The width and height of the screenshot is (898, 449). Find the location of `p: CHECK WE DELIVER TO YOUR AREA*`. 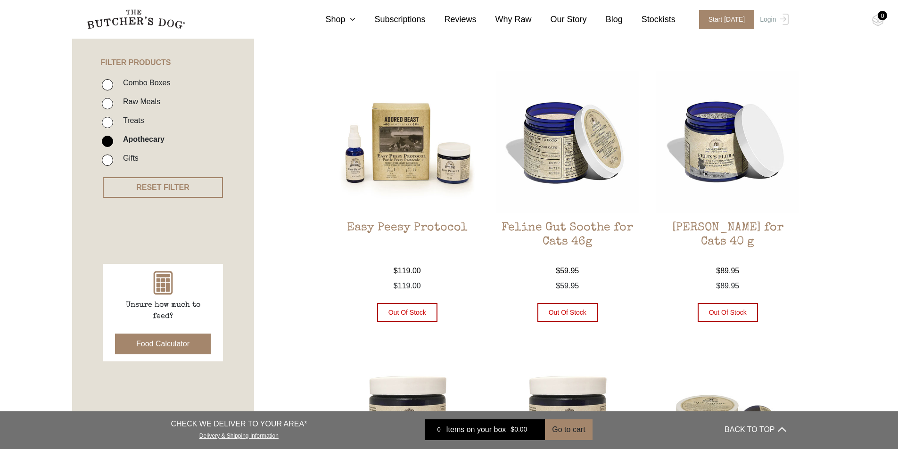

p: CHECK WE DELIVER TO YOUR AREA* is located at coordinates (238, 424).